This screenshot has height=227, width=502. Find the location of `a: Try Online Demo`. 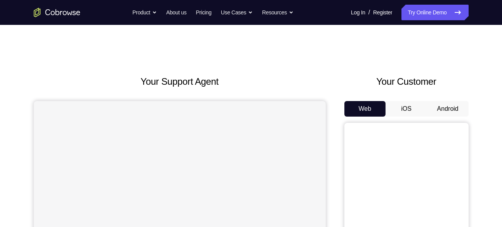

a: Try Online Demo is located at coordinates (435, 12).